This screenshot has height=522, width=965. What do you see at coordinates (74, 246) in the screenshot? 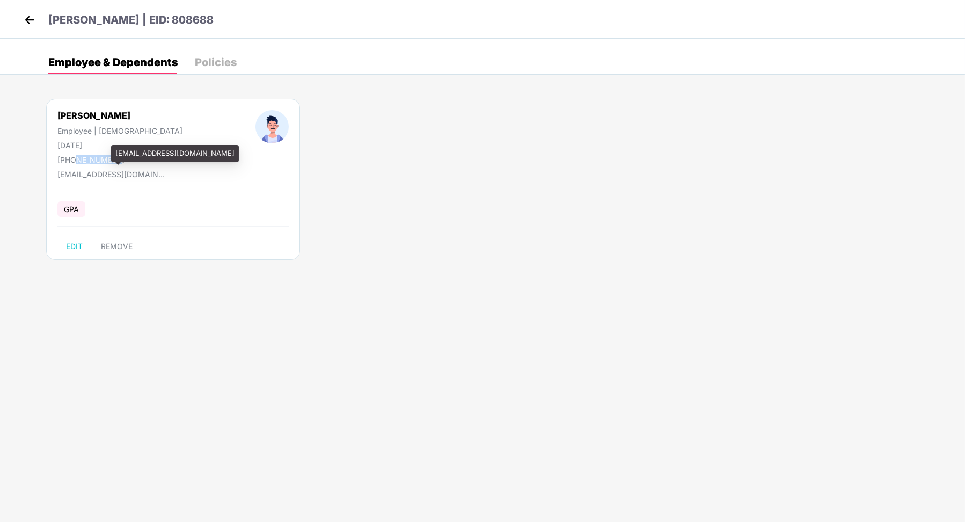
I see `button: EDIT` at bounding box center [74, 246].